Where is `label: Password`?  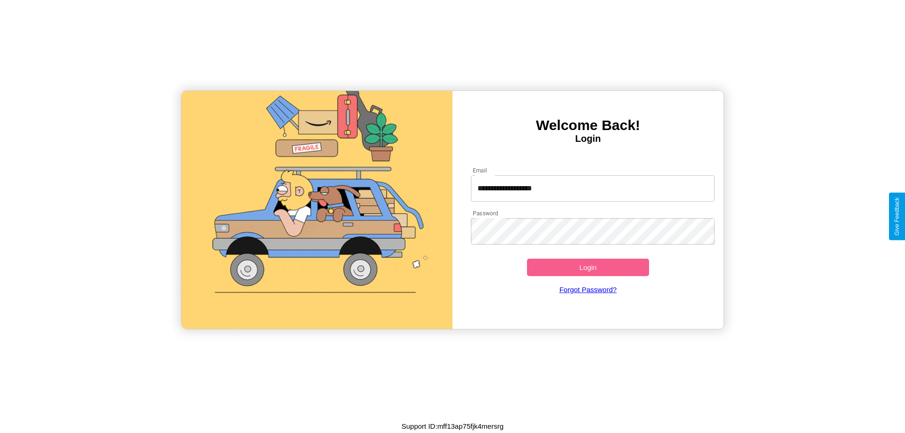 label: Password is located at coordinates (485, 213).